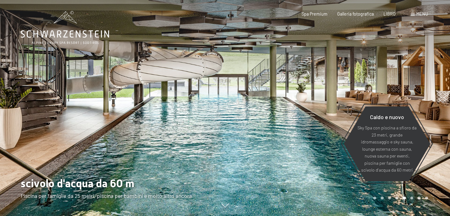  Describe the element at coordinates (405, 198) in the screenshot. I see `div: Carousel Page 5 (Current Slide)` at that location.